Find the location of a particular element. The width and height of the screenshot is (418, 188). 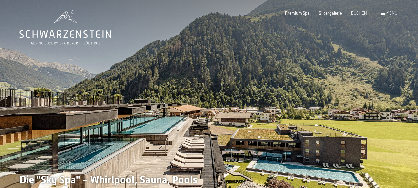

span: Premium Spa is located at coordinates (297, 13).